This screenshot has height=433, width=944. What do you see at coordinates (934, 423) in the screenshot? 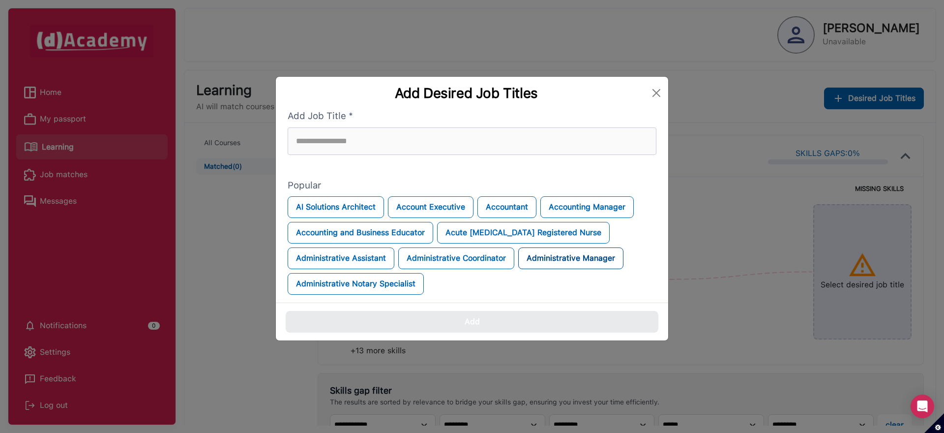
I see `button: Set cookie preferences` at bounding box center [934, 423].